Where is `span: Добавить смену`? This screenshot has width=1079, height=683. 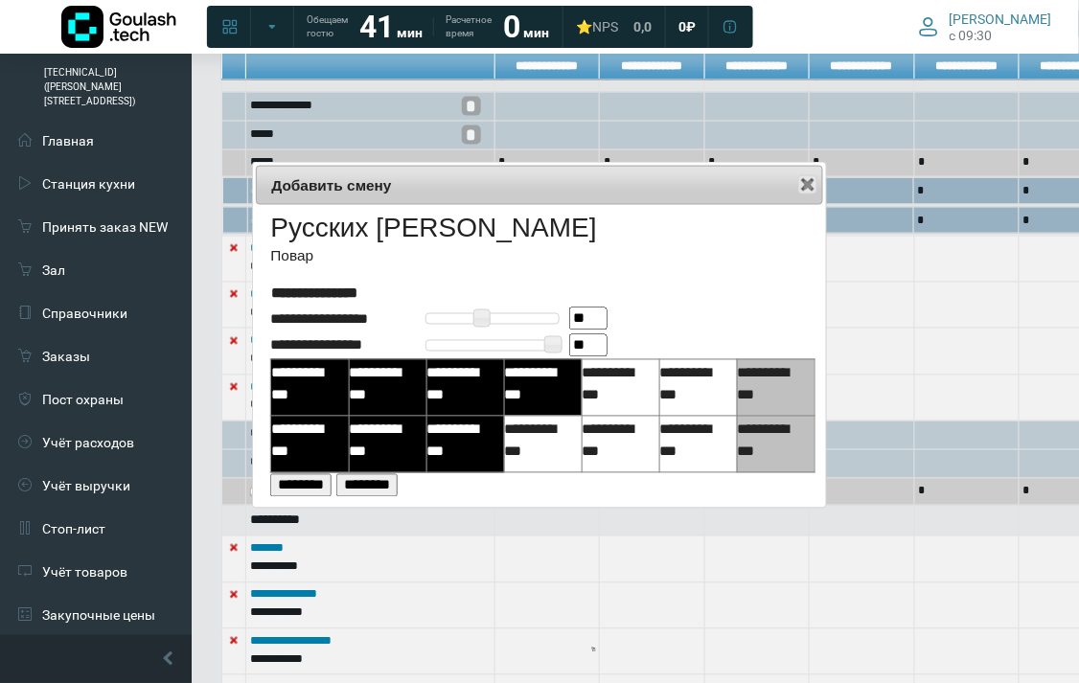
span: Добавить смену is located at coordinates (512, 185).